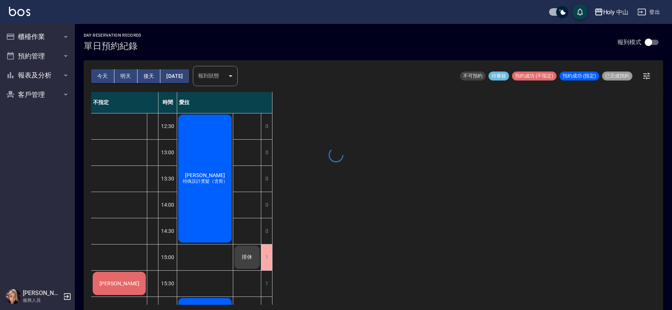 This screenshot has height=310, width=672. Describe the element at coordinates (649, 12) in the screenshot. I see `button: 登出` at that location.